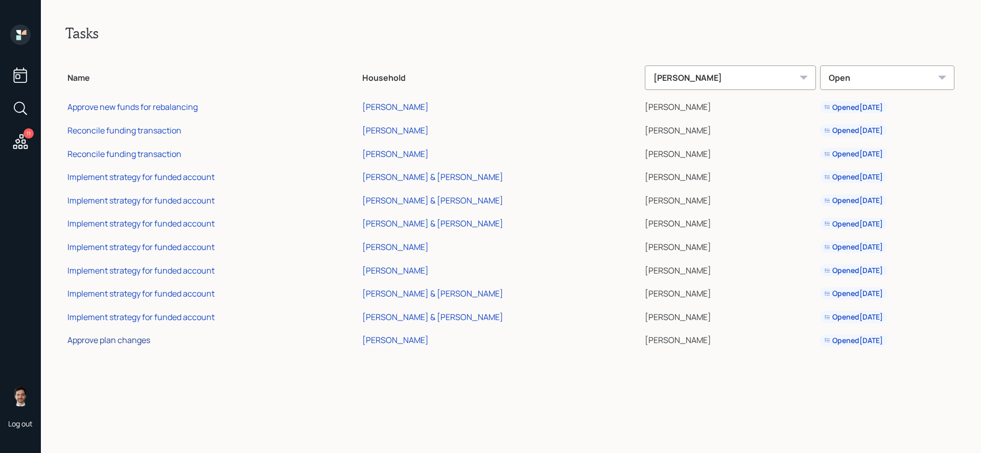 The height and width of the screenshot is (453, 981). Describe the element at coordinates (501, 76) in the screenshot. I see `th: Household` at that location.